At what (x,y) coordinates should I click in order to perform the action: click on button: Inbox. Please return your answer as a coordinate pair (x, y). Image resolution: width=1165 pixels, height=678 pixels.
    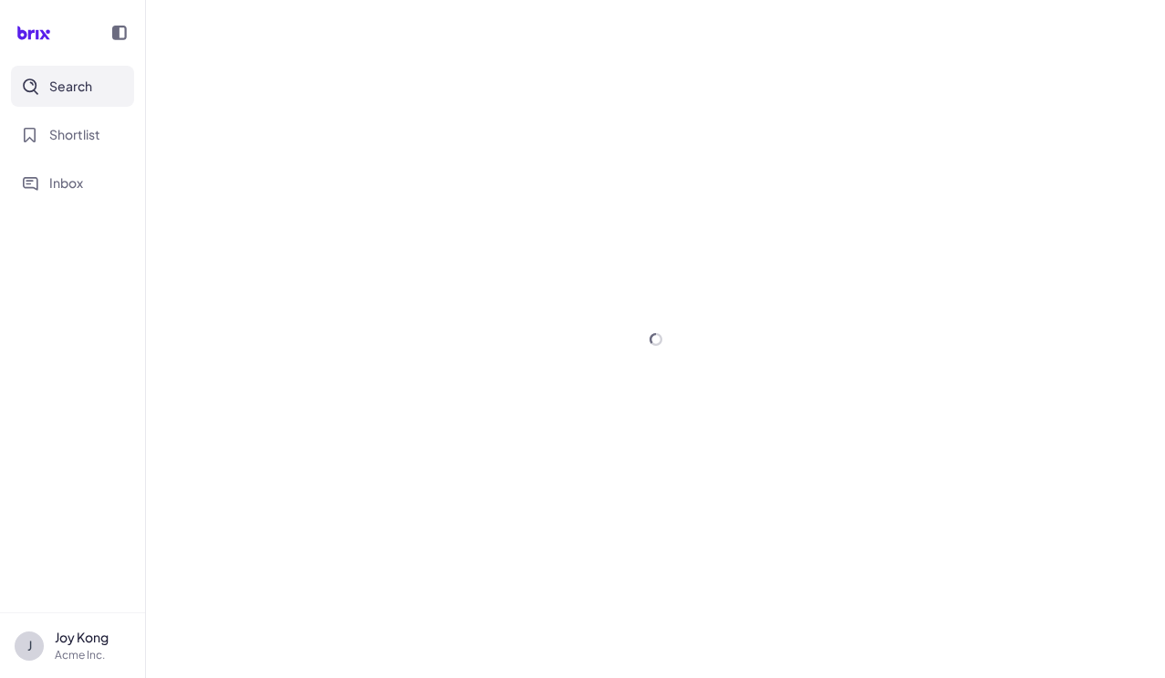
    Looking at the image, I should click on (72, 182).